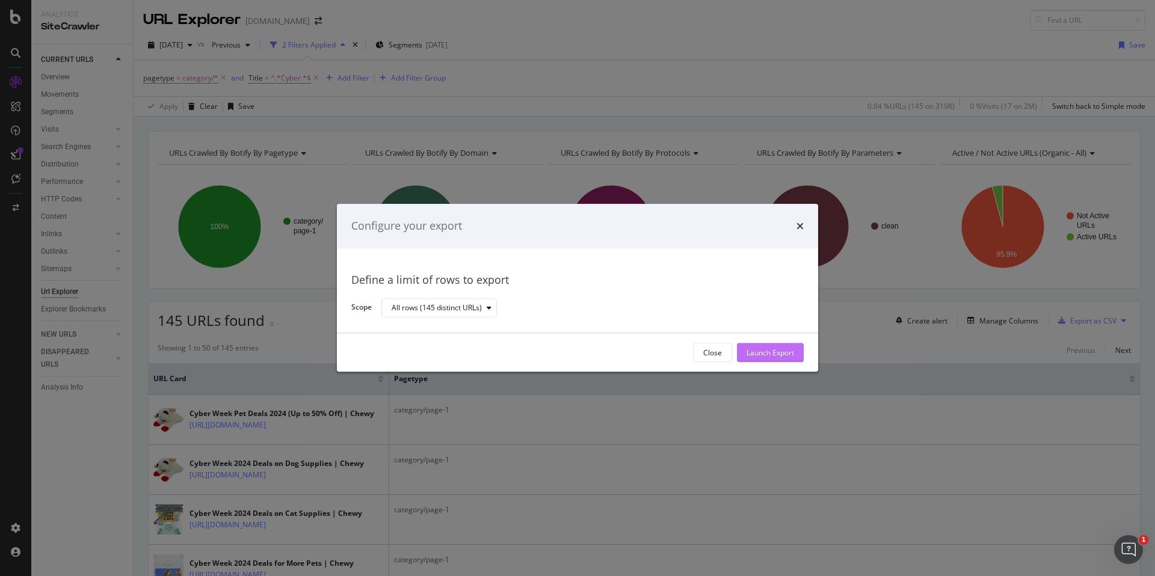  Describe the element at coordinates (437, 308) in the screenshot. I see `div: All rows (145 distinct URLs)` at that location.